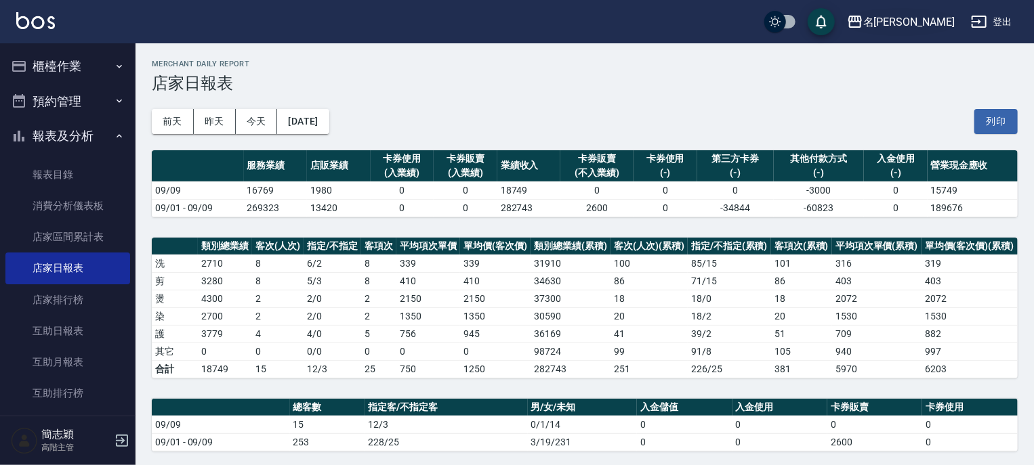 The image size is (1034, 465). I want to click on h5: 簡志穎, so click(76, 435).